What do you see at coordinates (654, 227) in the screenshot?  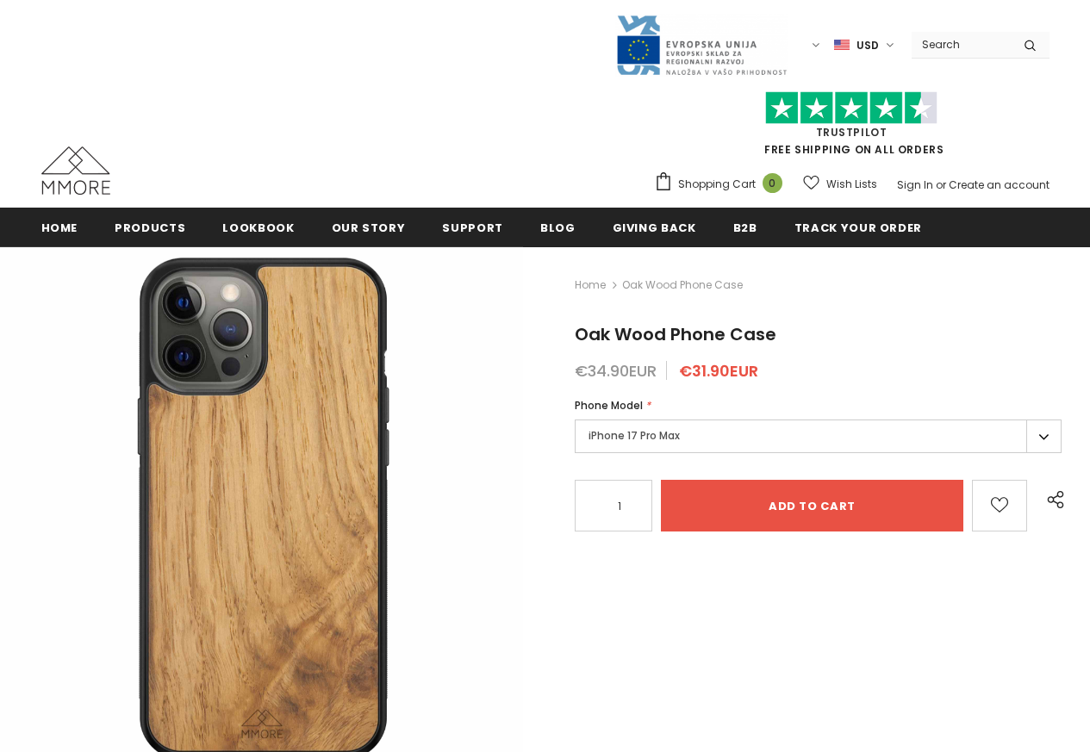 I see `a: Giving back` at bounding box center [654, 227].